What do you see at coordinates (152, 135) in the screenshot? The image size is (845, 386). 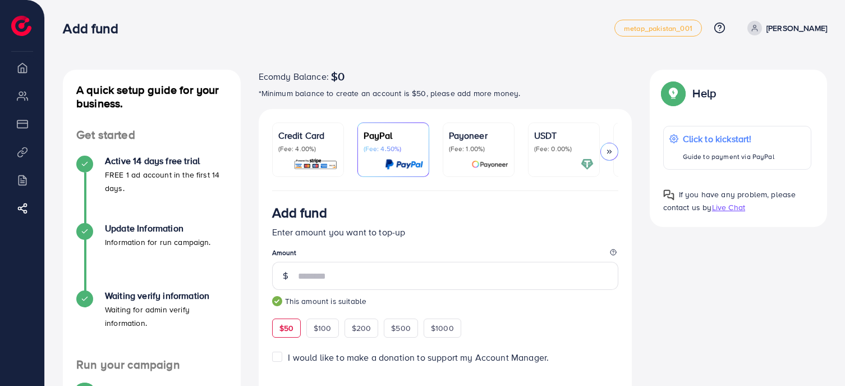 I see `h4: Get started` at bounding box center [152, 135].